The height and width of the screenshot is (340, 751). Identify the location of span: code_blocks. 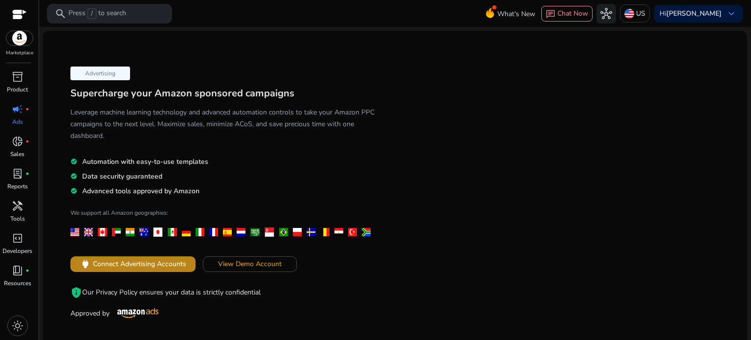
(18, 238).